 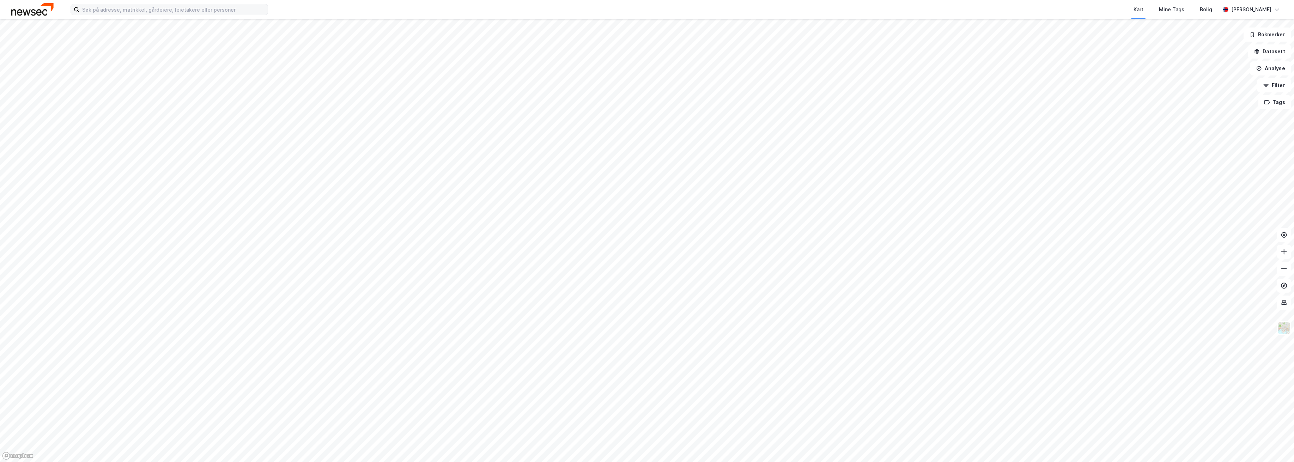 What do you see at coordinates (173, 10) in the screenshot?
I see `input: Søk på adresse, matrikkel, gårdeiere, leietakere eller personer` at bounding box center [173, 10].